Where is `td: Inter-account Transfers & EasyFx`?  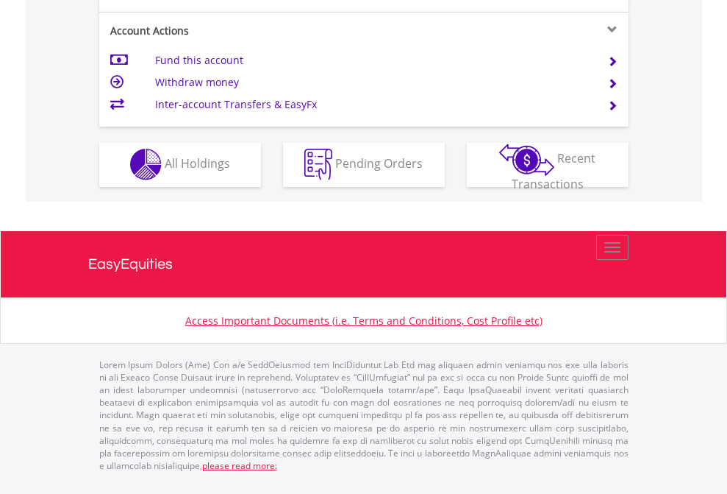 td: Inter-account Transfers & EasyFx is located at coordinates (372, 104).